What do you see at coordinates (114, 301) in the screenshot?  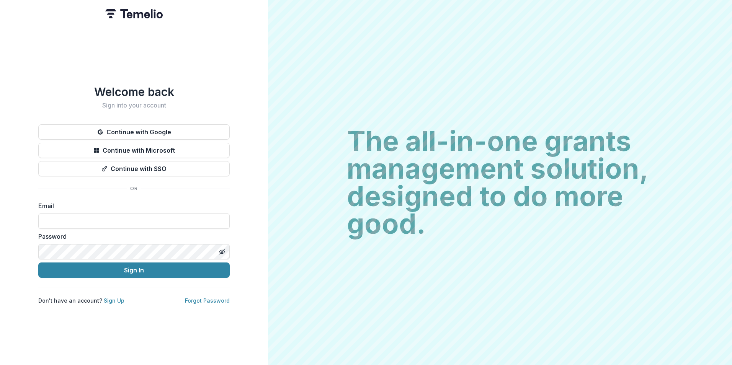 I see `a: Sign Up` at bounding box center [114, 301].